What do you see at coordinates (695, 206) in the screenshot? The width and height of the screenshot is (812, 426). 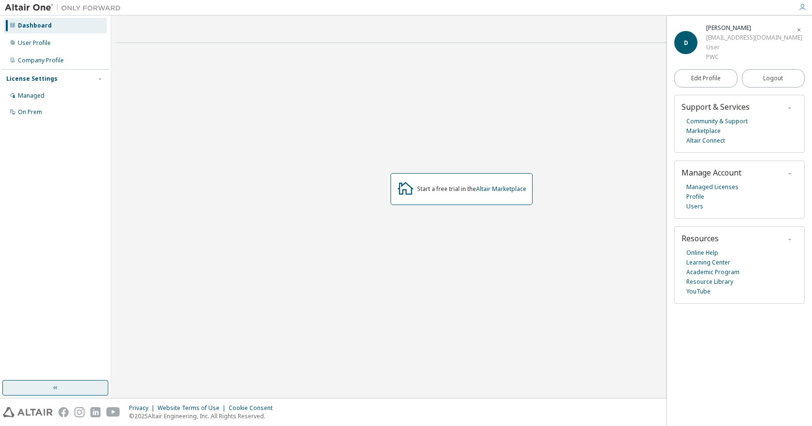 I see `a: Users` at bounding box center [695, 206].